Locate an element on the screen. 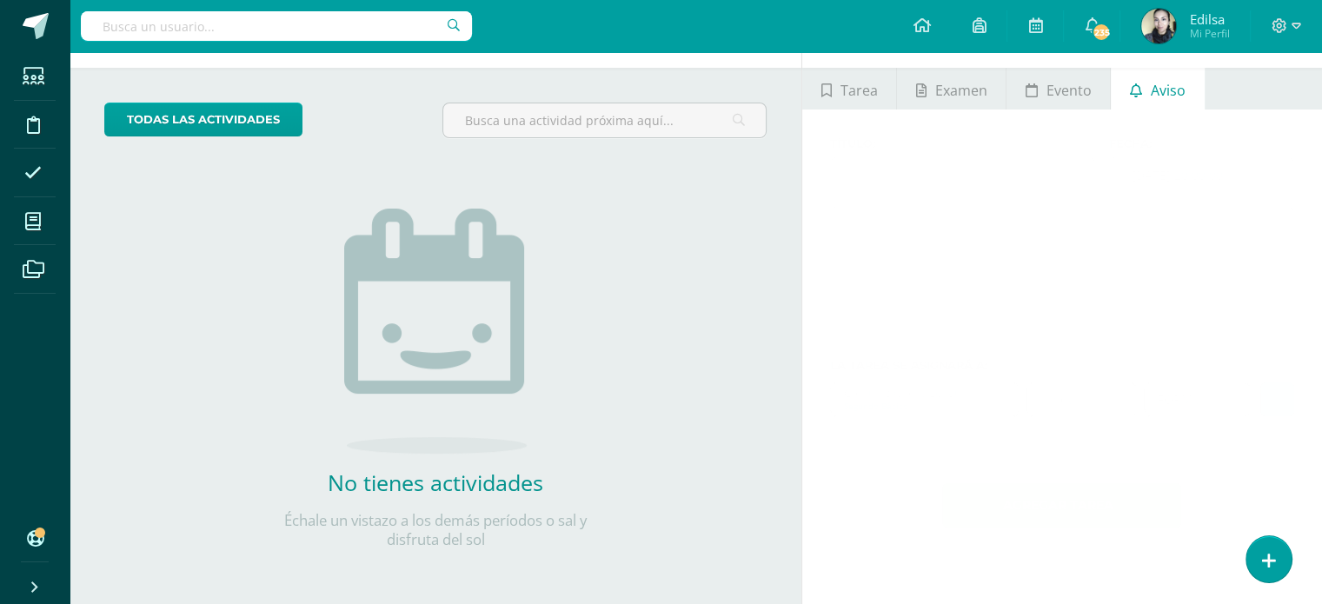  input: Busca una actividad próxima aquí... is located at coordinates (604, 120).